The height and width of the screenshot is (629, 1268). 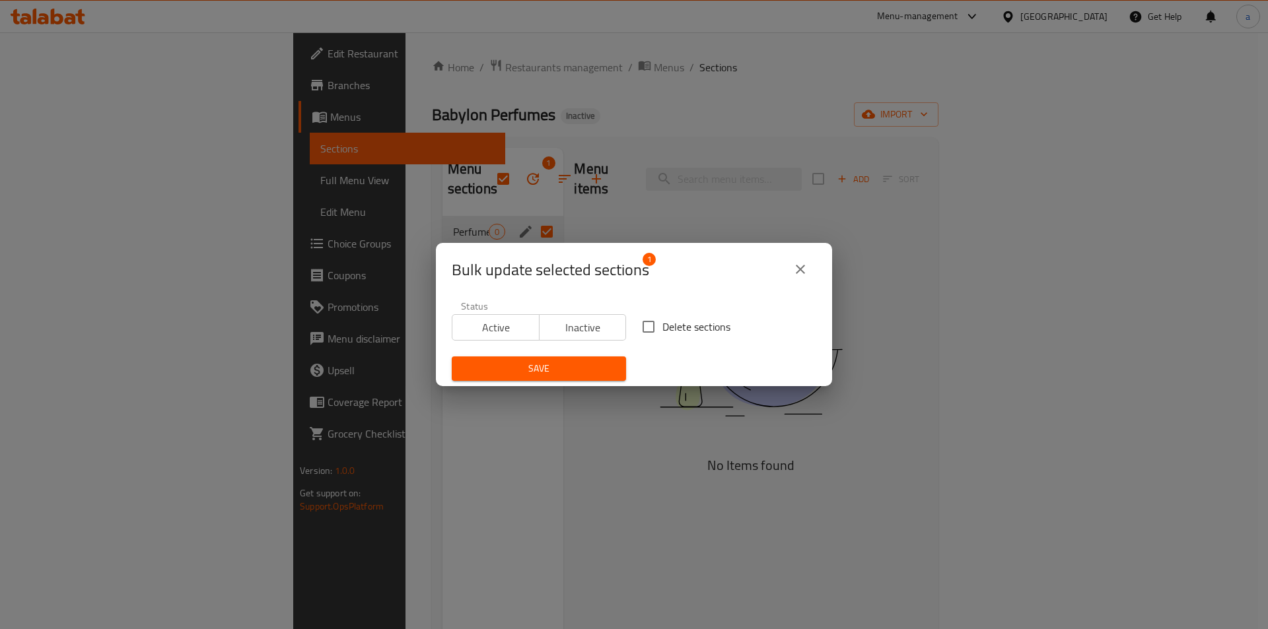 I want to click on span: 1, so click(x=649, y=260).